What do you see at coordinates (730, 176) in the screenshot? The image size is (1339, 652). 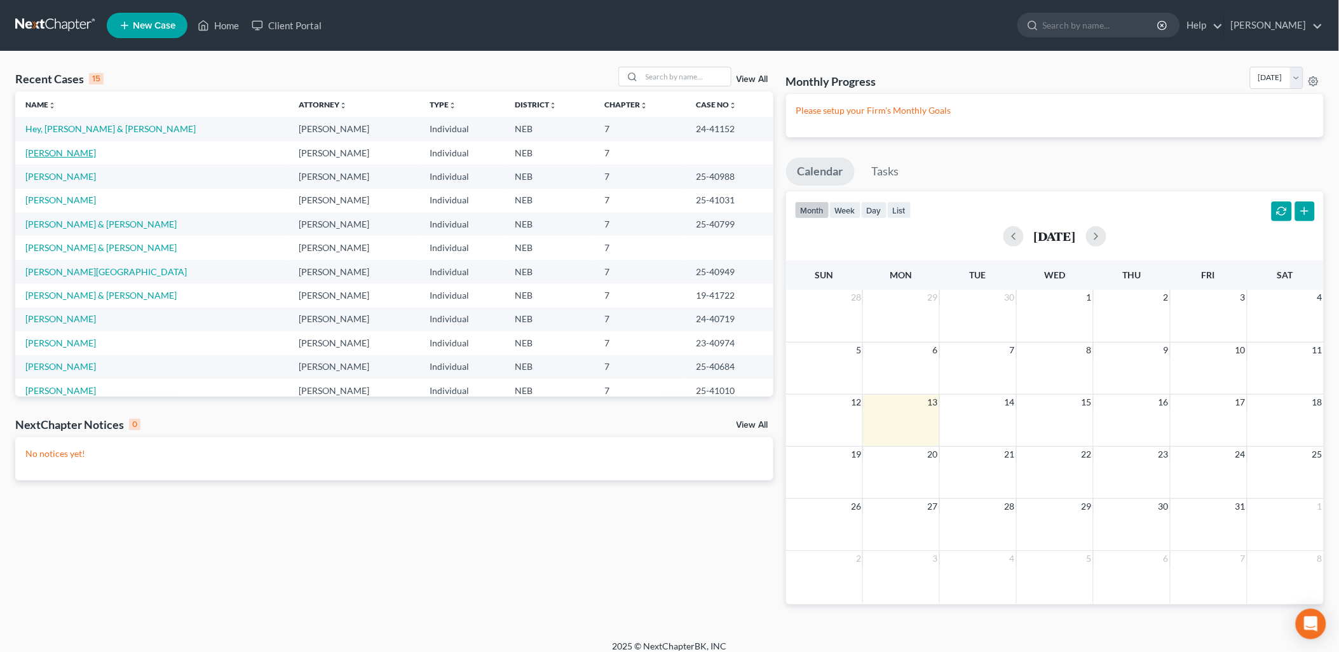 I see `td: 25-40988` at bounding box center [730, 176].